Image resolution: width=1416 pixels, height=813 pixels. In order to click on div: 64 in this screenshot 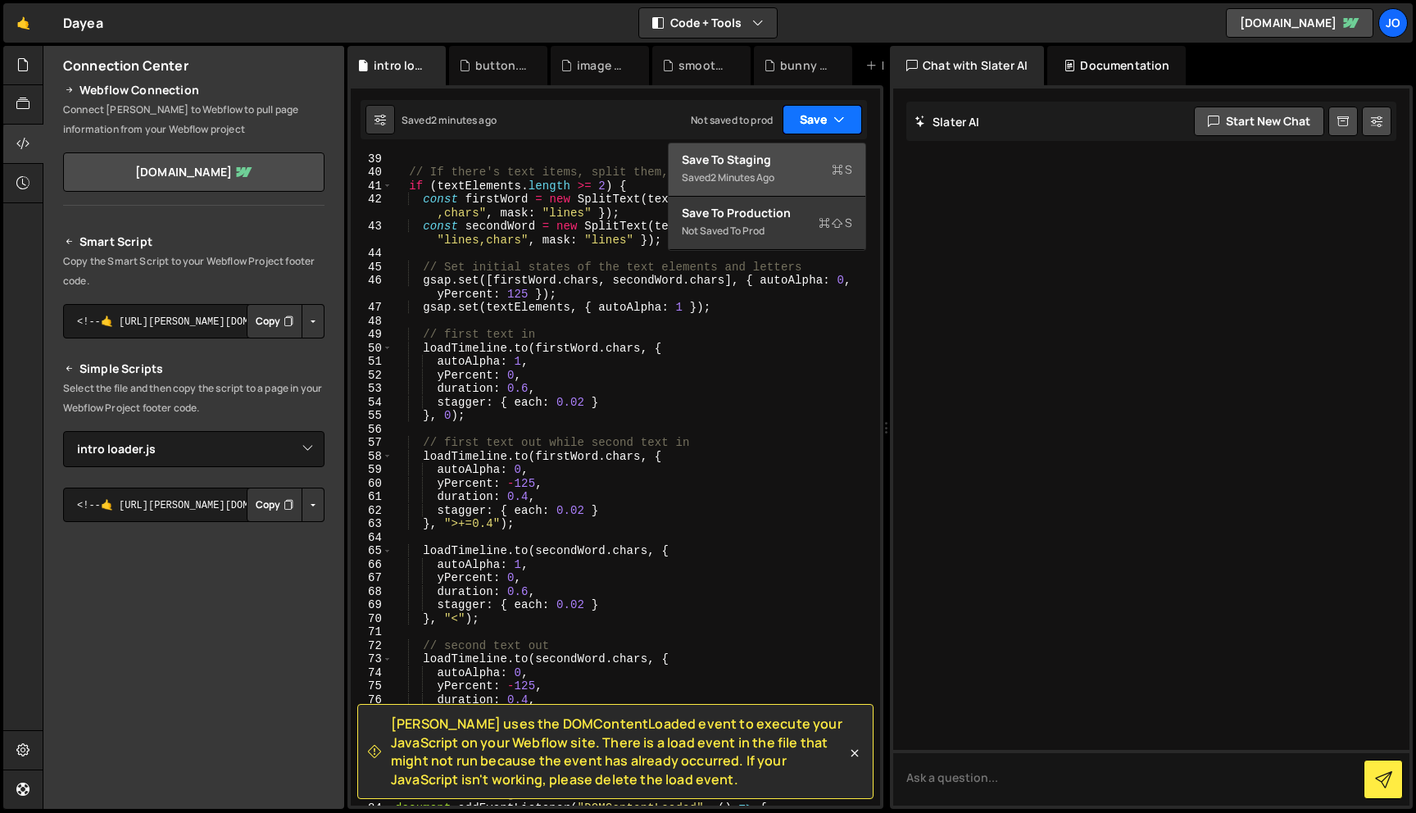, I will do `click(371, 537)`.